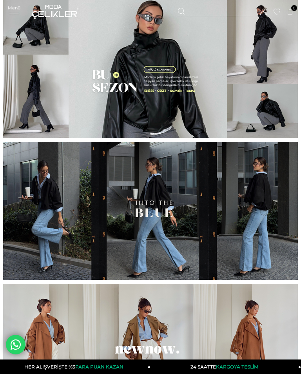 This screenshot has height=374, width=301. I want to click on a: title, so click(151, 211).